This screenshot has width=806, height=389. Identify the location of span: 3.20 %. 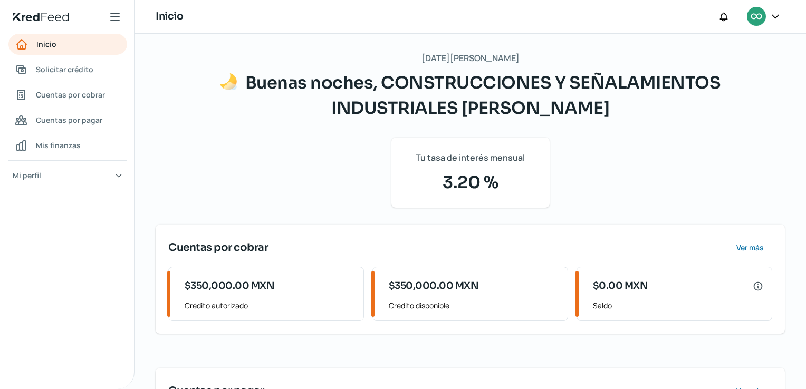
(471, 183).